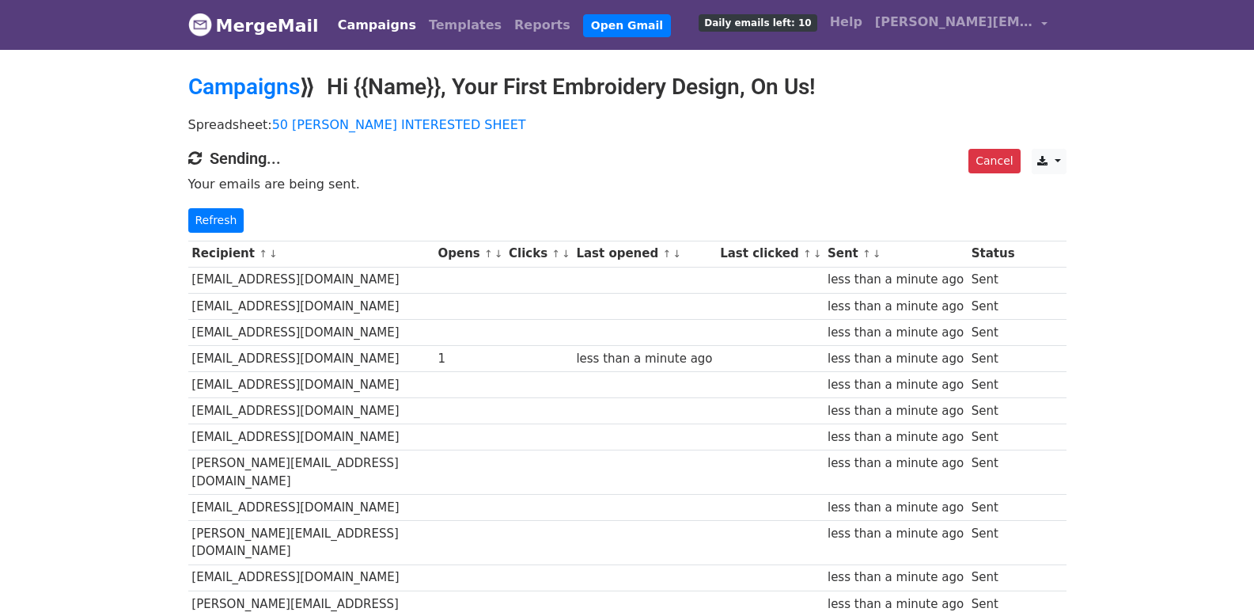 The height and width of the screenshot is (612, 1254). I want to click on p: Your emails are being sent., so click(628, 184).